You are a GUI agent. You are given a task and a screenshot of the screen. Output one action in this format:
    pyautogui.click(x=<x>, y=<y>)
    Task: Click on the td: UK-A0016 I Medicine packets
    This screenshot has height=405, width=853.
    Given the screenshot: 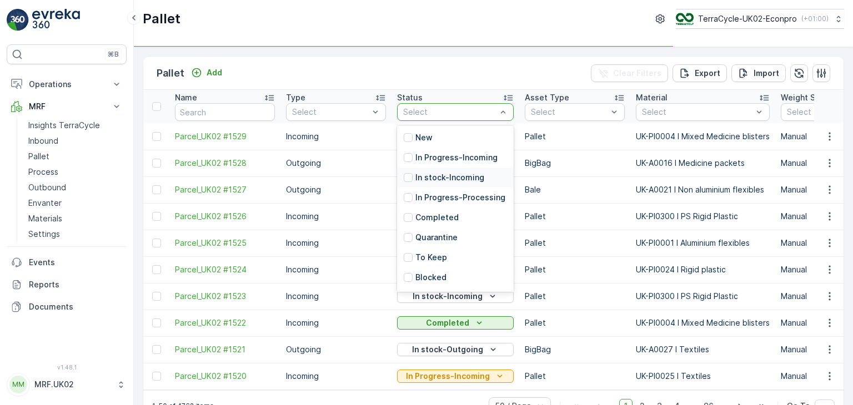 What is the action you would take?
    pyautogui.click(x=702, y=163)
    